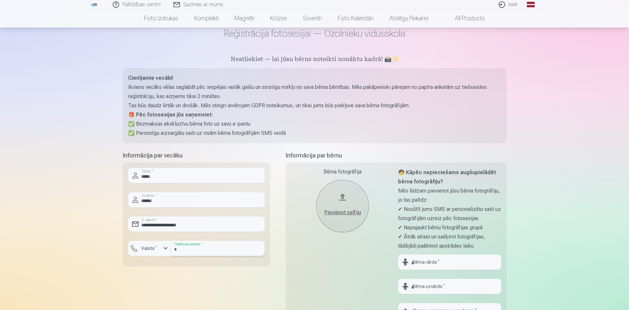 This screenshot has width=629, height=310. What do you see at coordinates (447, 177) in the screenshot?
I see `strong: 🧒 Kāpēc nepieciešams augšupielādēt bērna fotogrāfiju?` at bounding box center [447, 177].